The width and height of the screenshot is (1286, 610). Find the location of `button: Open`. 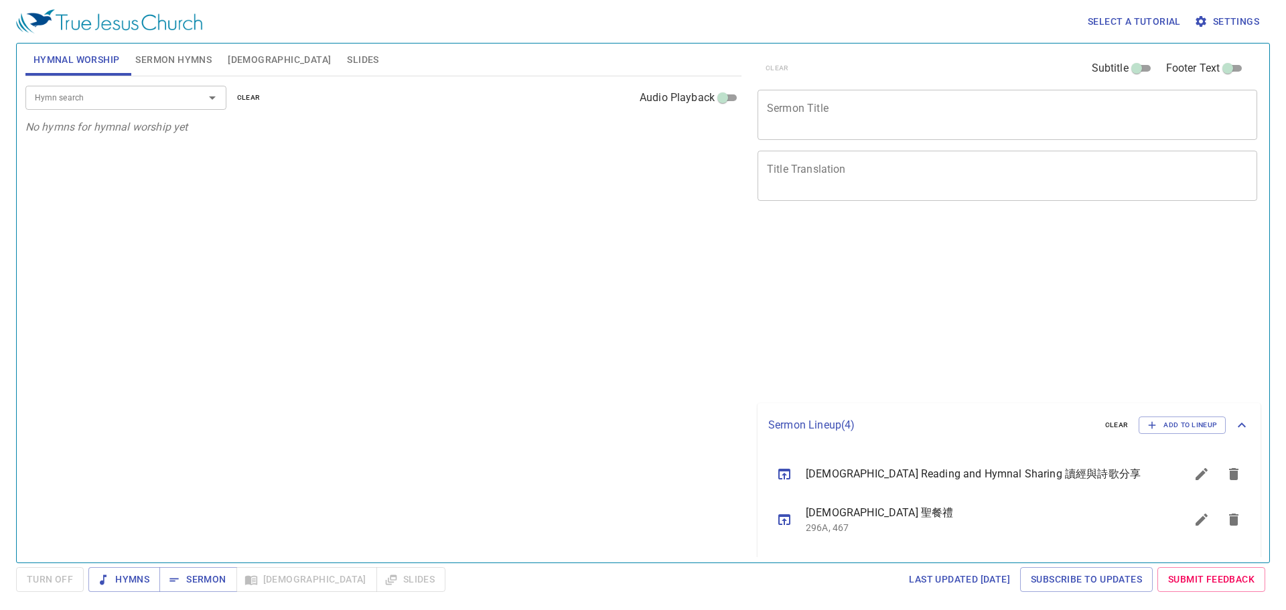

button: Open is located at coordinates (212, 98).